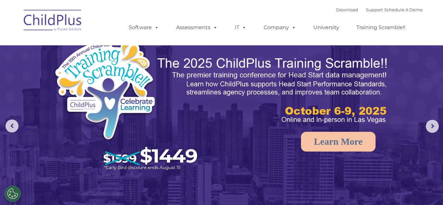 This screenshot has width=443, height=205. Describe the element at coordinates (403, 10) in the screenshot. I see `a: Schedule A Demo` at that location.